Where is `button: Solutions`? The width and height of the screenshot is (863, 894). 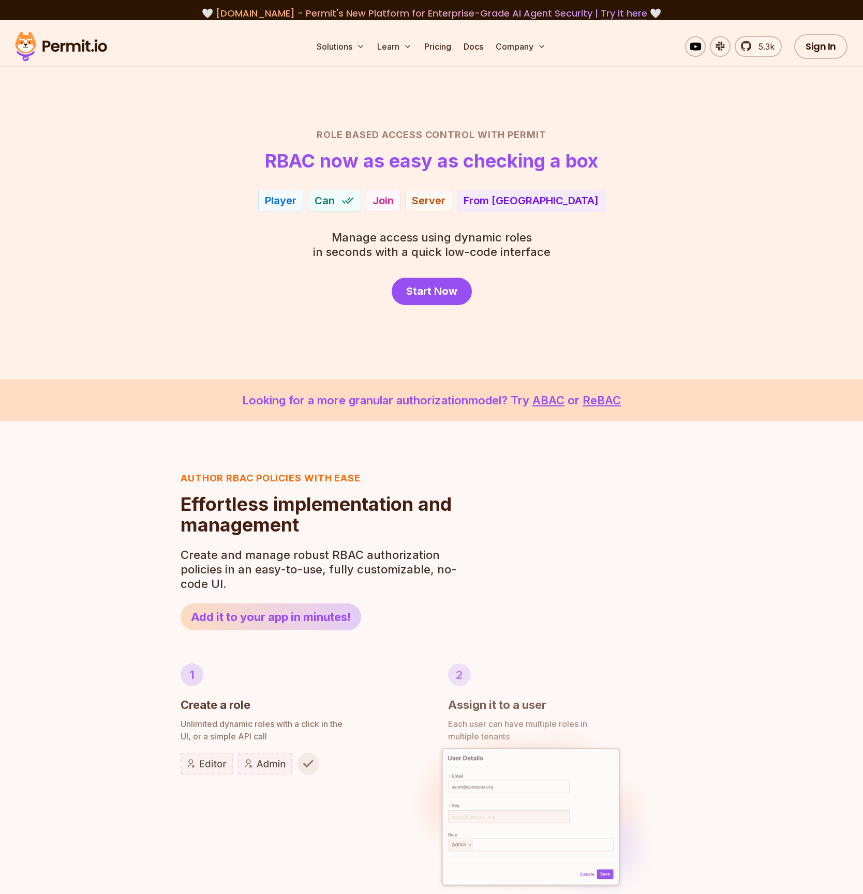 button: Solutions is located at coordinates (340, 47).